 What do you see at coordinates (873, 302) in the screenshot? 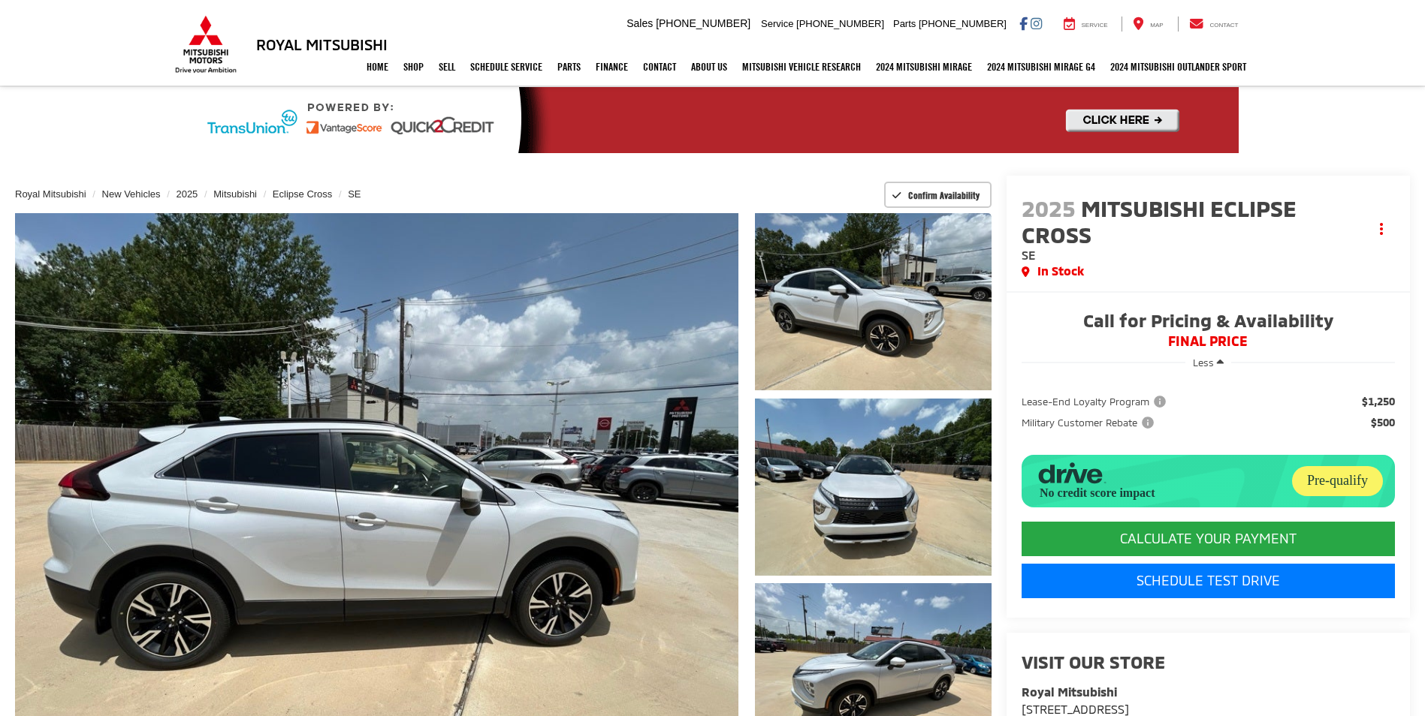
I see `a: Expand Photo 1` at bounding box center [873, 302].